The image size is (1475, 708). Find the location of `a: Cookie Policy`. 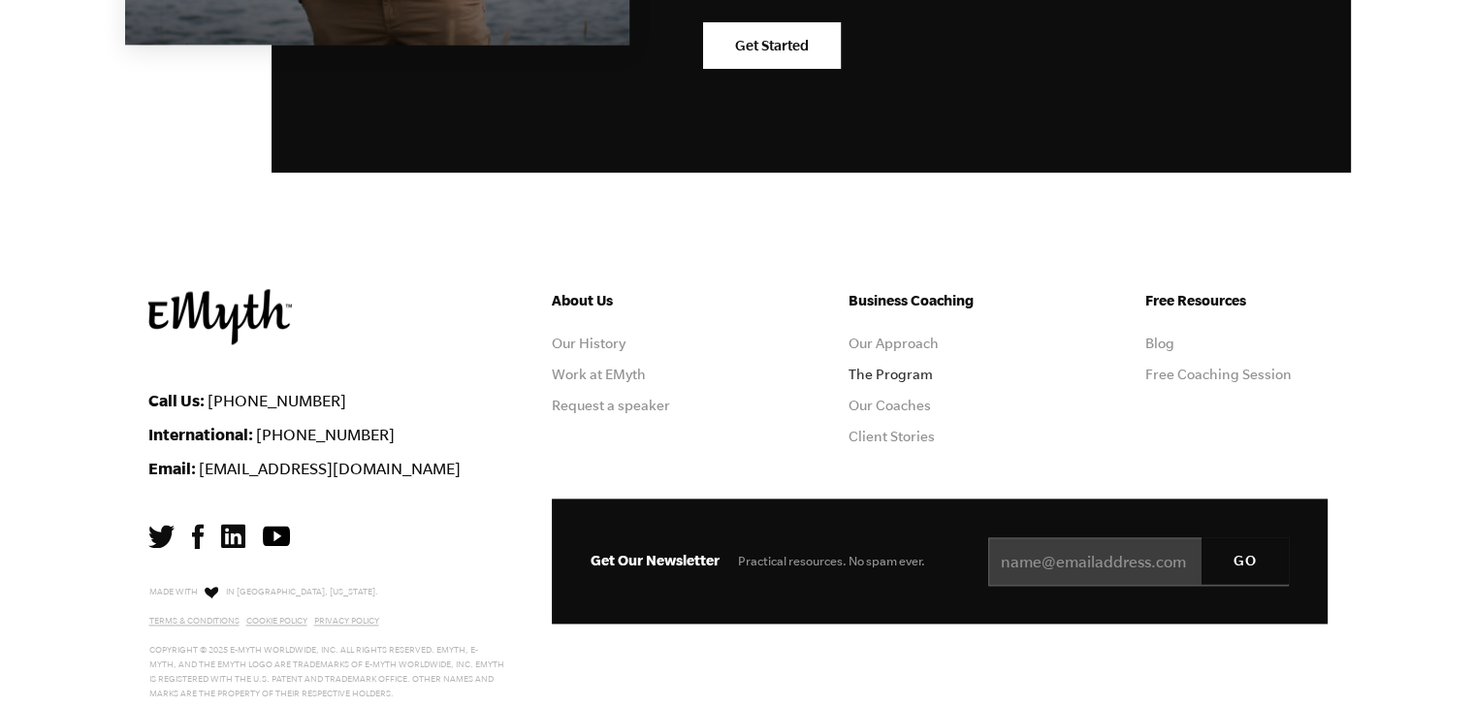

a: Cookie Policy is located at coordinates (276, 621).